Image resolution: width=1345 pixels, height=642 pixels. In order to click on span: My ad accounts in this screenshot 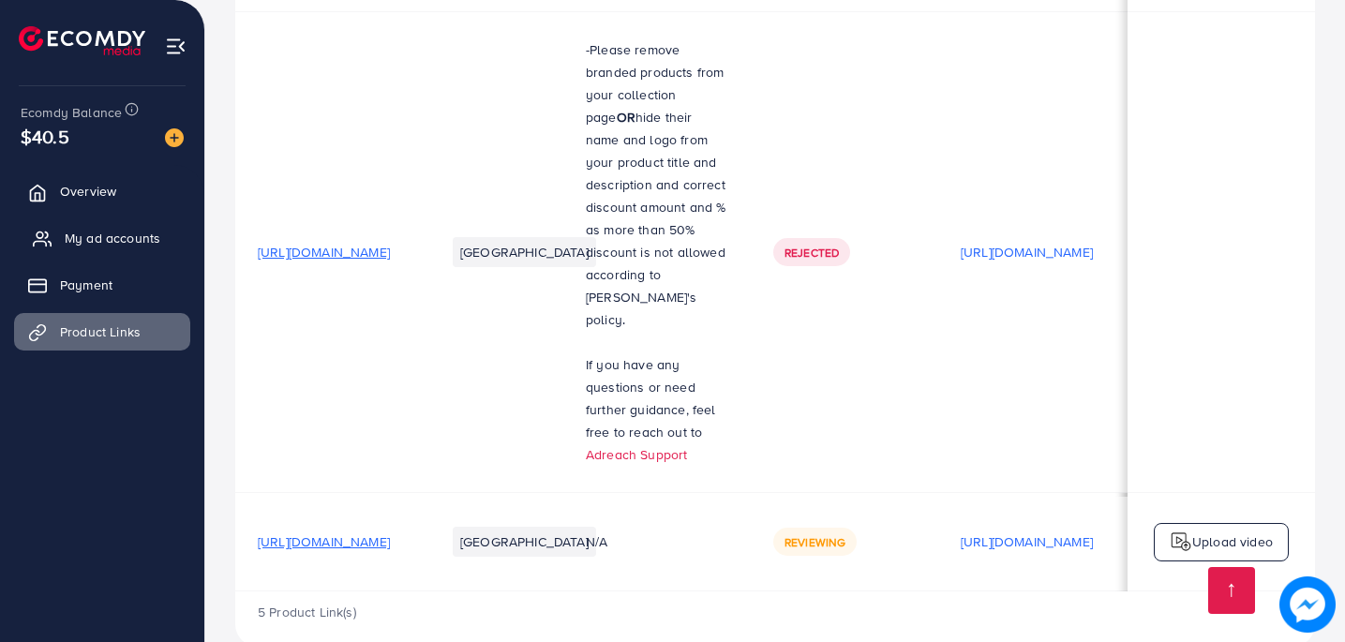, I will do `click(112, 238)`.